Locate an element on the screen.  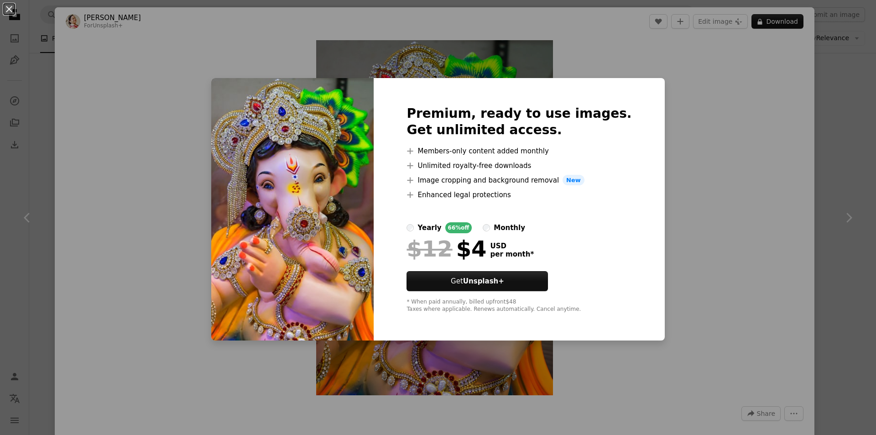
input: yearly66%off is located at coordinates (410, 228).